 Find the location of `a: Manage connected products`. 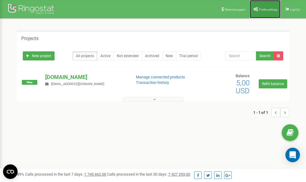

a: Manage connected products is located at coordinates (161, 77).